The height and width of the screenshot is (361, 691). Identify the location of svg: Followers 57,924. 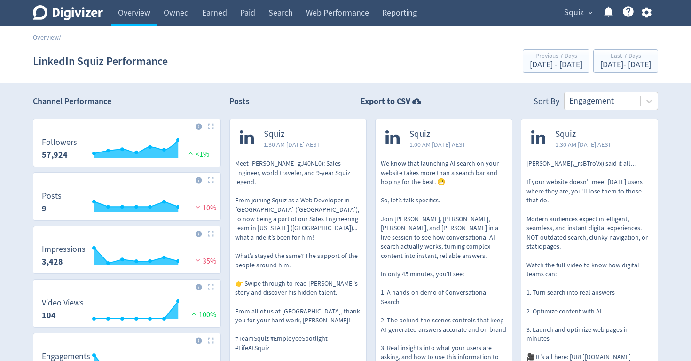
(127, 150).